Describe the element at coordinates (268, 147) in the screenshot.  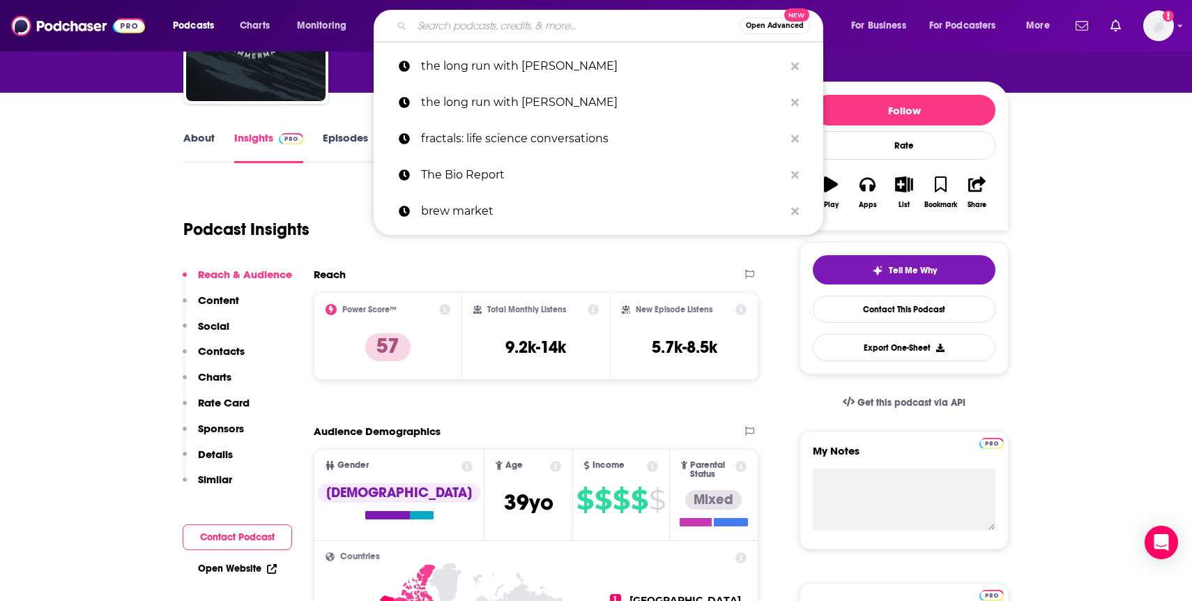
I see `a: InsightsPodchaser Pro` at that location.